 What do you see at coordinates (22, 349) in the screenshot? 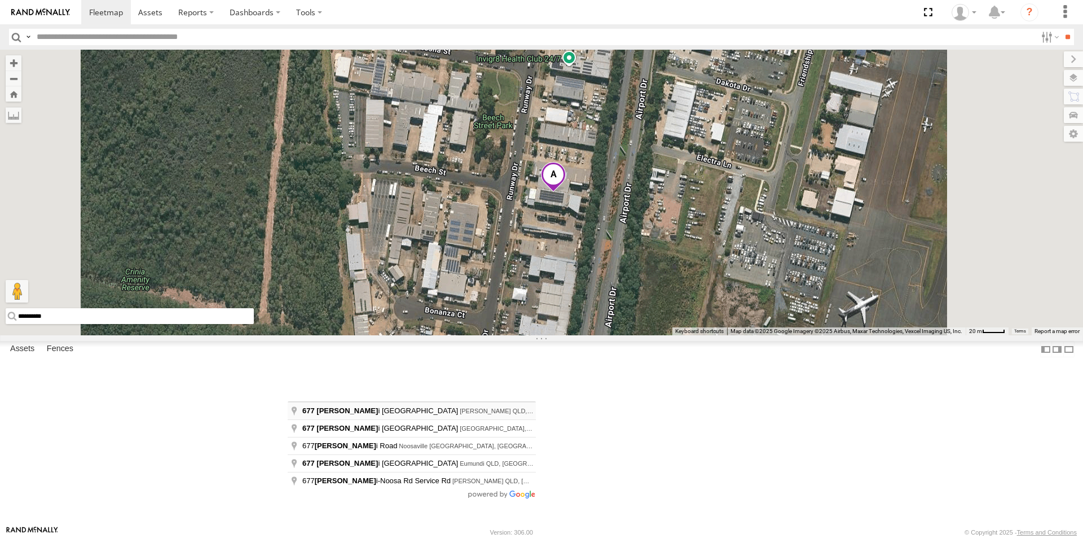
I see `label: Assets` at bounding box center [22, 349].